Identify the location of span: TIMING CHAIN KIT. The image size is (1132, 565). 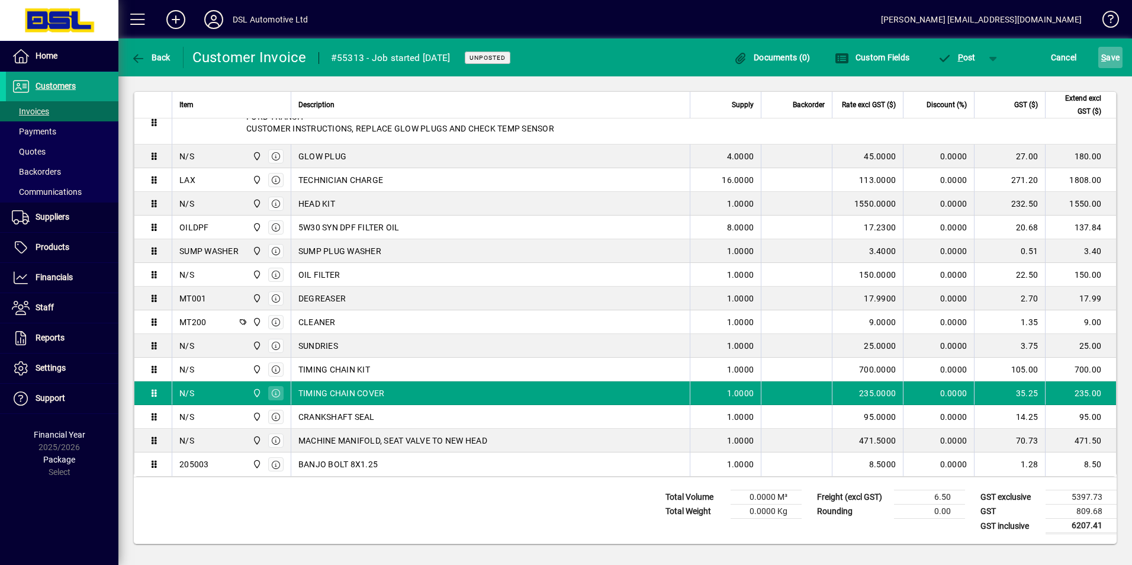
(334, 369).